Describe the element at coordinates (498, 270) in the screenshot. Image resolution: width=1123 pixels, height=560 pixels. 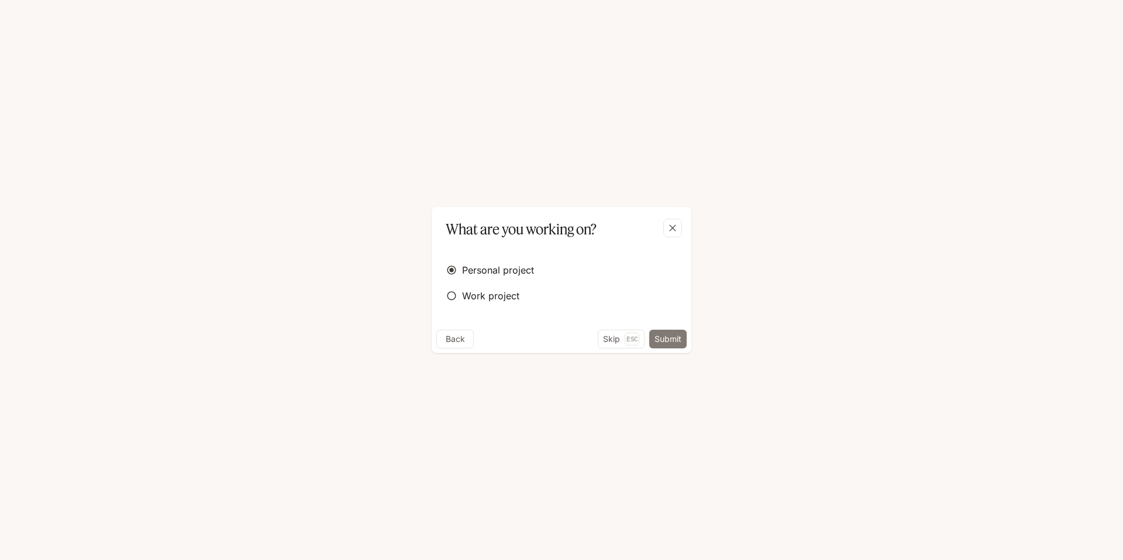
I see `span: Personal project` at that location.